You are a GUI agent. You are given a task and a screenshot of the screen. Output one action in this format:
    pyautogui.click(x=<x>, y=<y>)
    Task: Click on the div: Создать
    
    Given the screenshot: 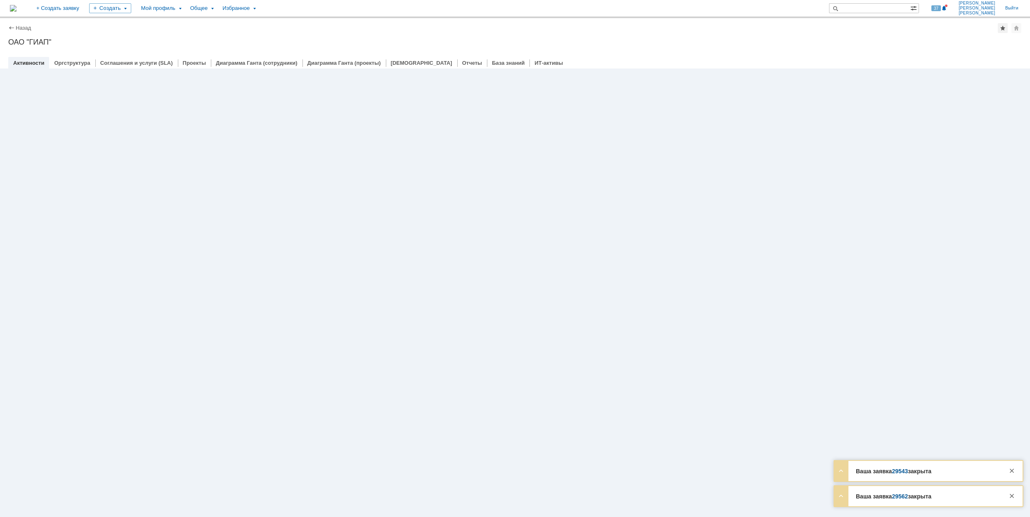 What is the action you would take?
    pyautogui.click(x=110, y=8)
    